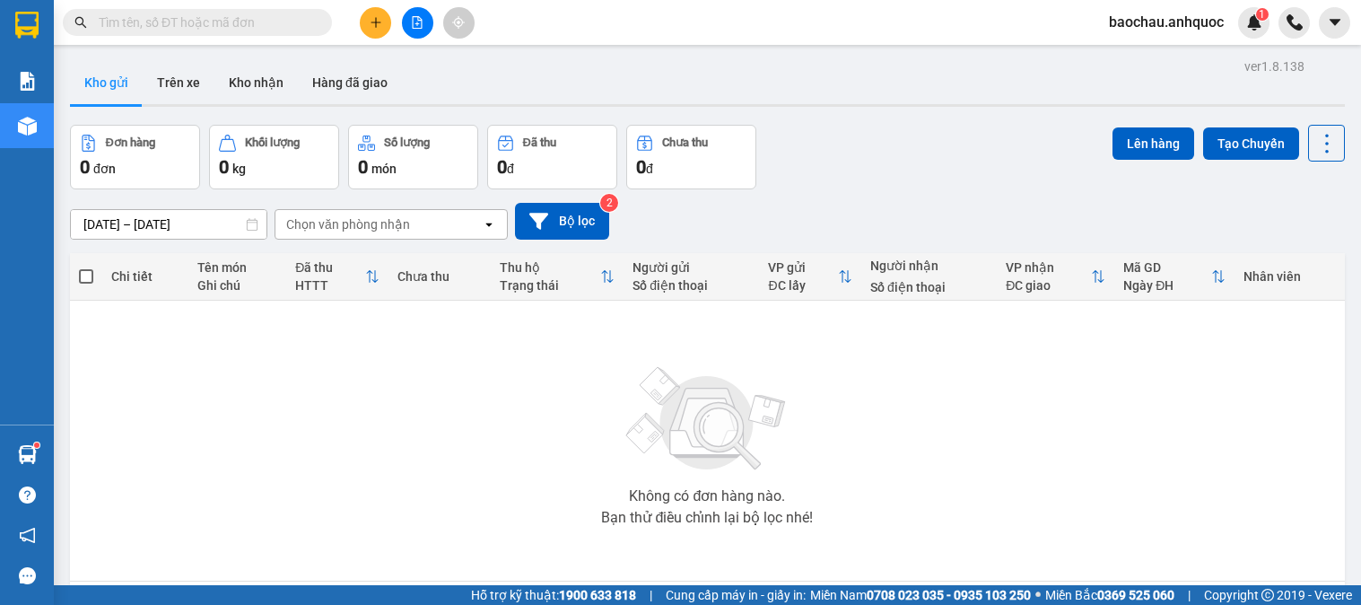  What do you see at coordinates (145, 276) in the screenshot?
I see `div: Chi tiết` at bounding box center [145, 276].